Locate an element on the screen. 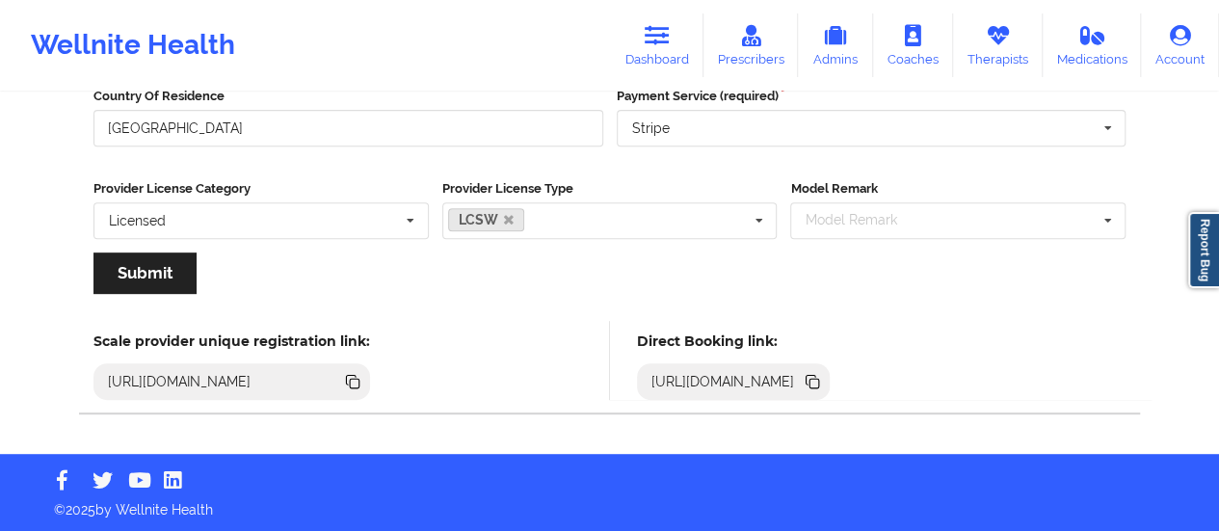 Image resolution: width=1219 pixels, height=531 pixels. a: Admins is located at coordinates (835, 45).